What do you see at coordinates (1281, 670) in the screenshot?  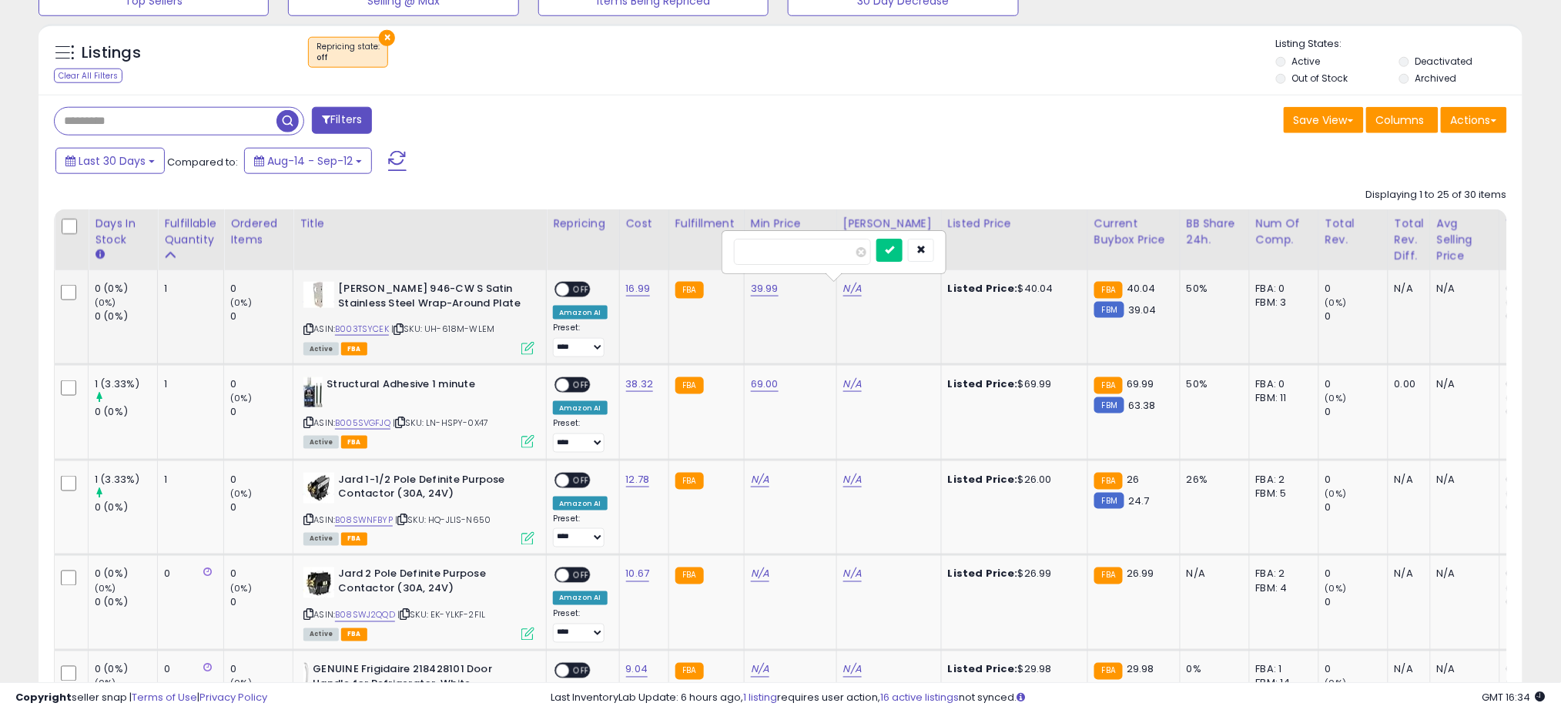 I see `div: FBA: 1` at bounding box center [1281, 670].